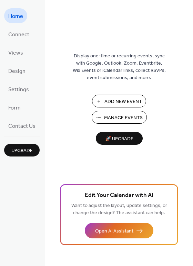 The image size is (193, 266). What do you see at coordinates (22, 151) in the screenshot?
I see `span: Upgrade` at bounding box center [22, 151].